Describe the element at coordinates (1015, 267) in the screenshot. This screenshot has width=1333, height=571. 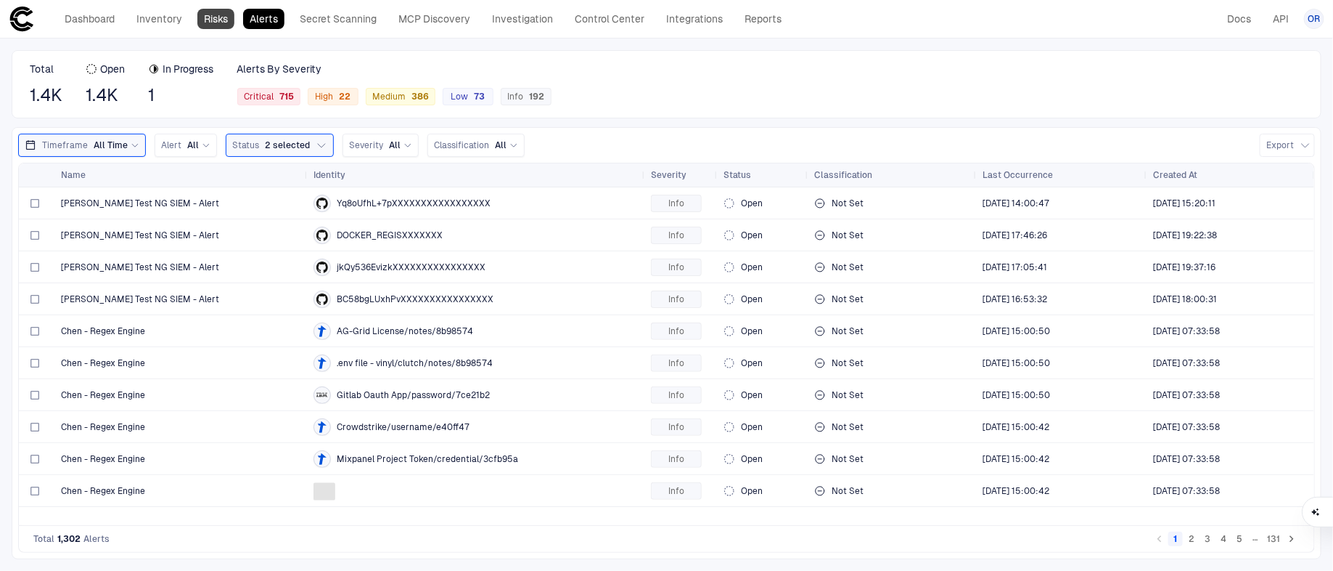
I see `div: 8/24/2025 14:05:41 (GMT+00:00 UTC)` at that location.